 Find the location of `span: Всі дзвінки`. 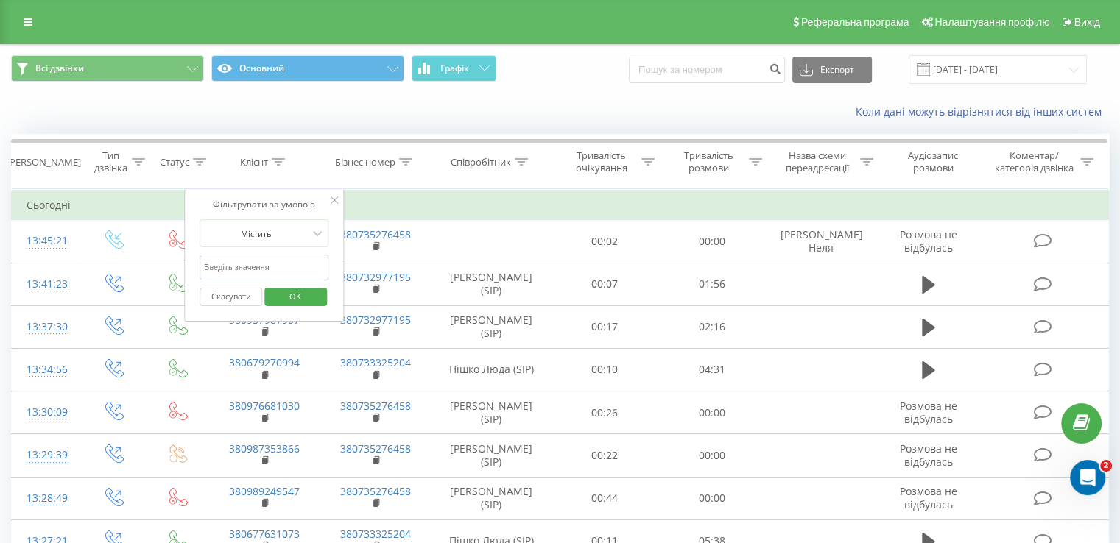

span: Всі дзвінки is located at coordinates (60, 68).